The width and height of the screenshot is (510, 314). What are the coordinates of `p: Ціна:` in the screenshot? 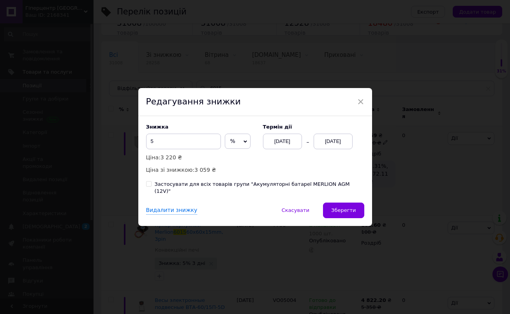 It's located at (201, 158).